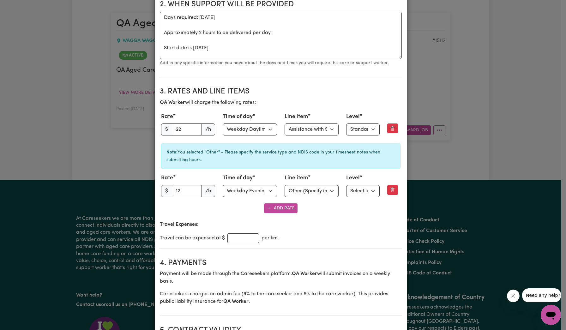 This screenshot has height=330, width=566. Describe the element at coordinates (179, 225) in the screenshot. I see `b: Travel Expenses:` at that location.